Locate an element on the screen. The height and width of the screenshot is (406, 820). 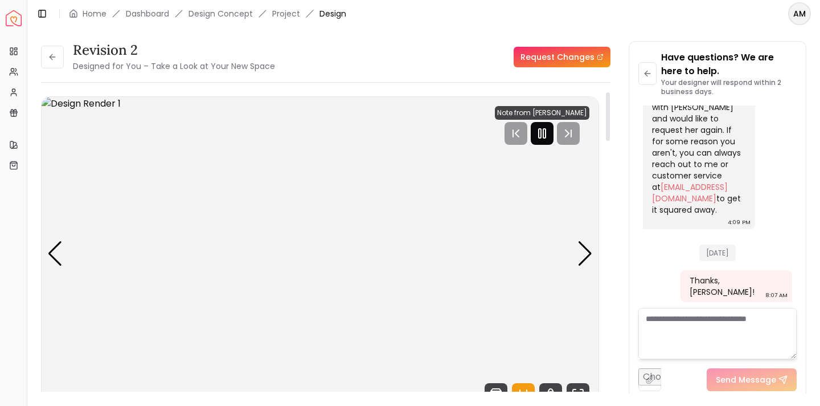
svg: Fullscreen is located at coordinates (578, 394).